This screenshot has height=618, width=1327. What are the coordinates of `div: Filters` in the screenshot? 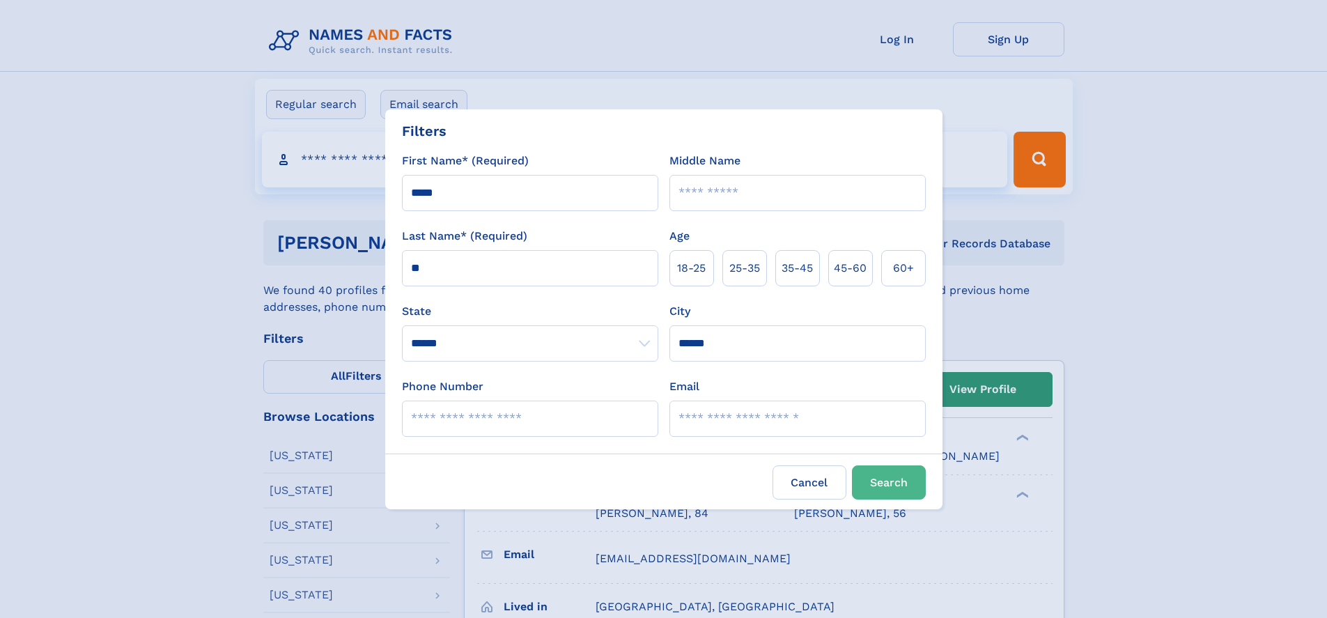 It's located at (424, 131).